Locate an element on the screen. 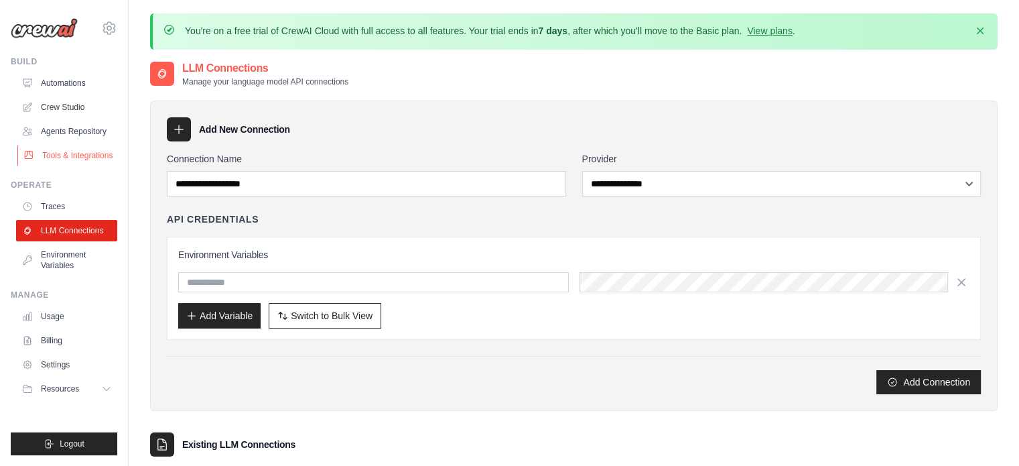 The height and width of the screenshot is (466, 1019). button: Logout is located at coordinates (64, 444).